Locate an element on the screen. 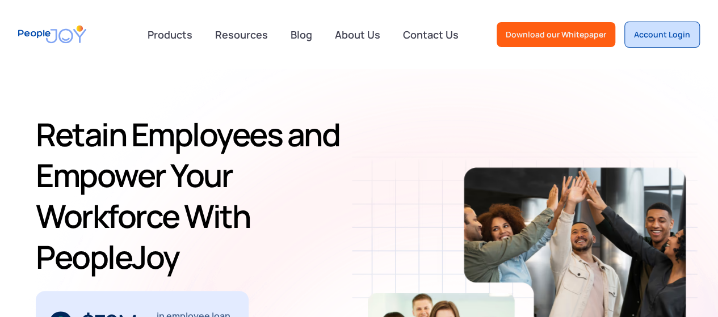  a: Contact Us is located at coordinates (431, 35).